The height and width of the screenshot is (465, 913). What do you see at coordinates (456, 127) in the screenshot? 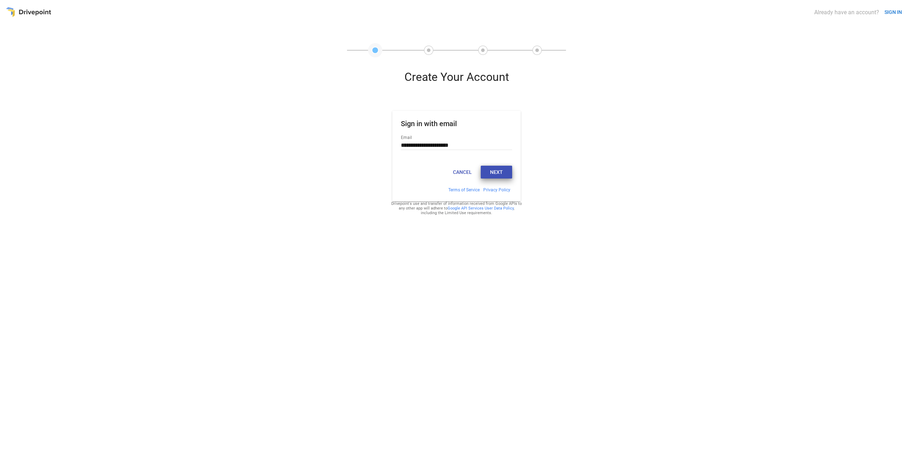
I see `h1: Sign in with email` at bounding box center [456, 127].